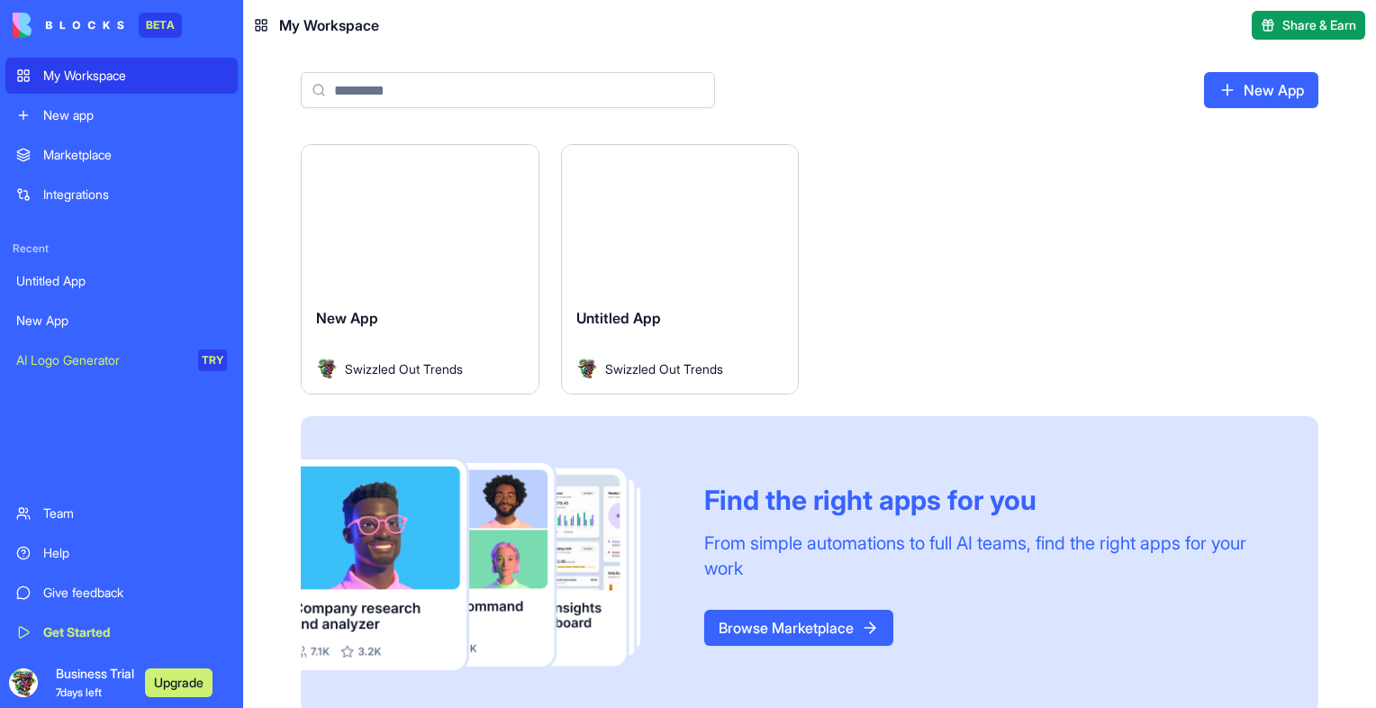  What do you see at coordinates (122, 513) in the screenshot?
I see `a: Team` at bounding box center [122, 513].